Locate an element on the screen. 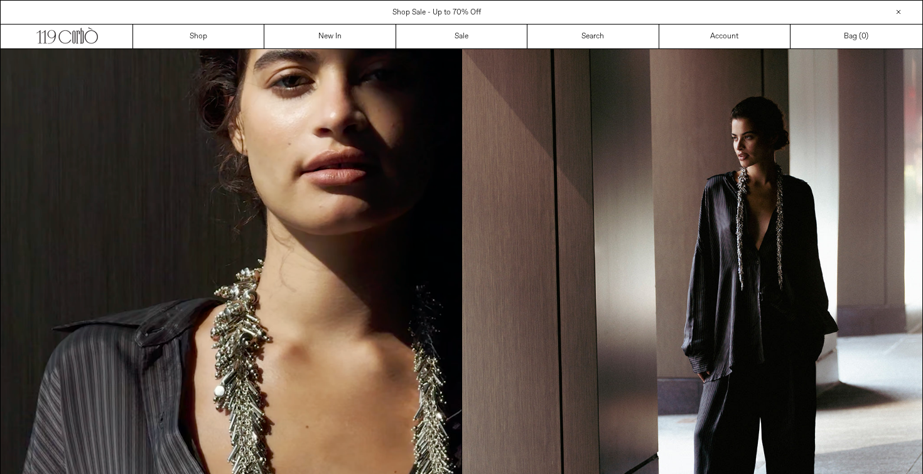 The image size is (923, 474). a: Sale is located at coordinates (462, 36).